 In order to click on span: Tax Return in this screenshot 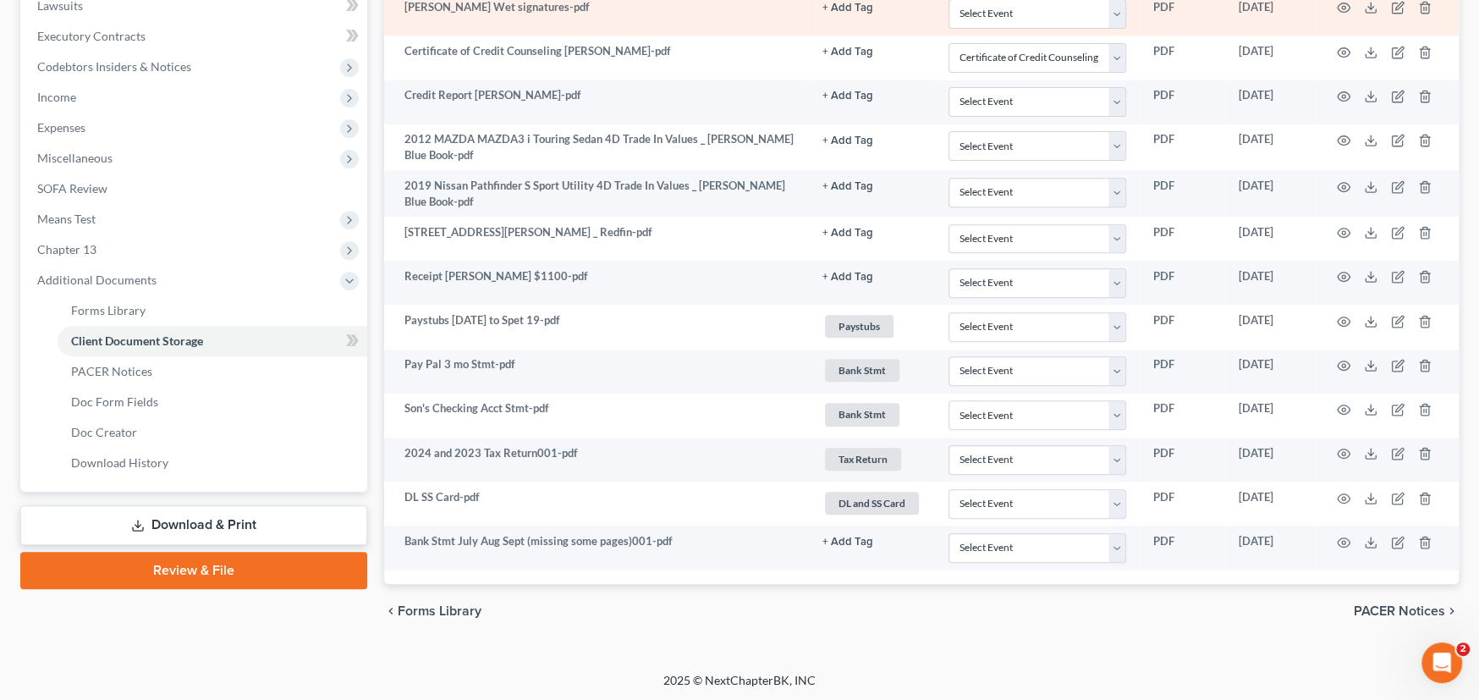, I will do `click(863, 459)`.